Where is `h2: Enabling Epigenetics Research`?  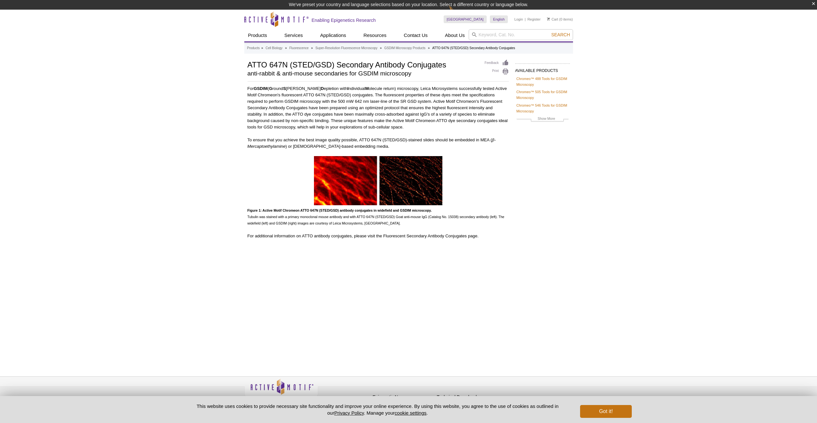
h2: Enabling Epigenetics Research is located at coordinates (344, 20).